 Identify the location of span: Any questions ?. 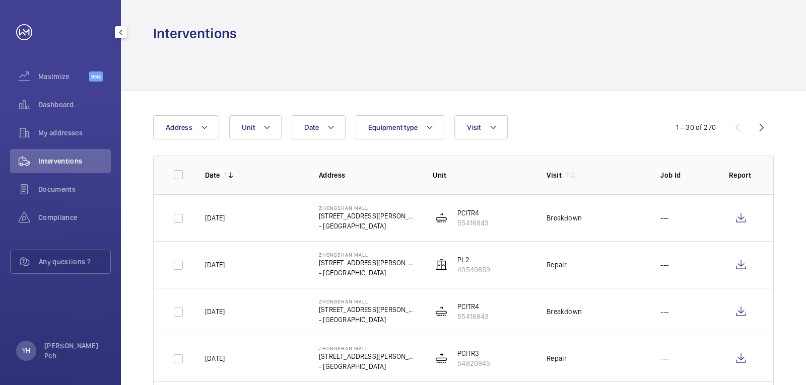
(75, 262).